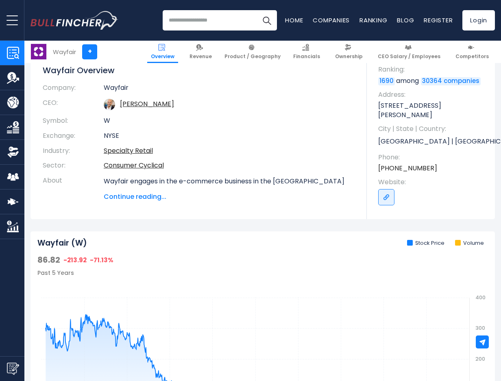  What do you see at coordinates (307, 52) in the screenshot?
I see `a: Financials` at bounding box center [307, 52].